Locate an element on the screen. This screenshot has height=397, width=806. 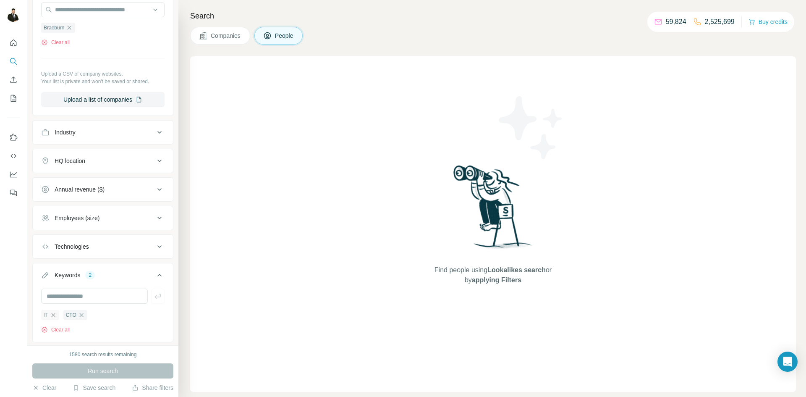
span: Companies is located at coordinates (226, 36).